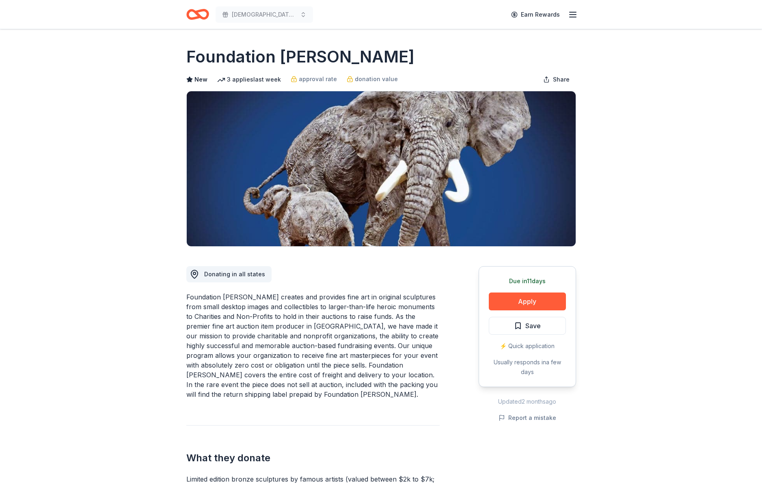  Describe the element at coordinates (313, 458) in the screenshot. I see `h2: What they donate` at that location.